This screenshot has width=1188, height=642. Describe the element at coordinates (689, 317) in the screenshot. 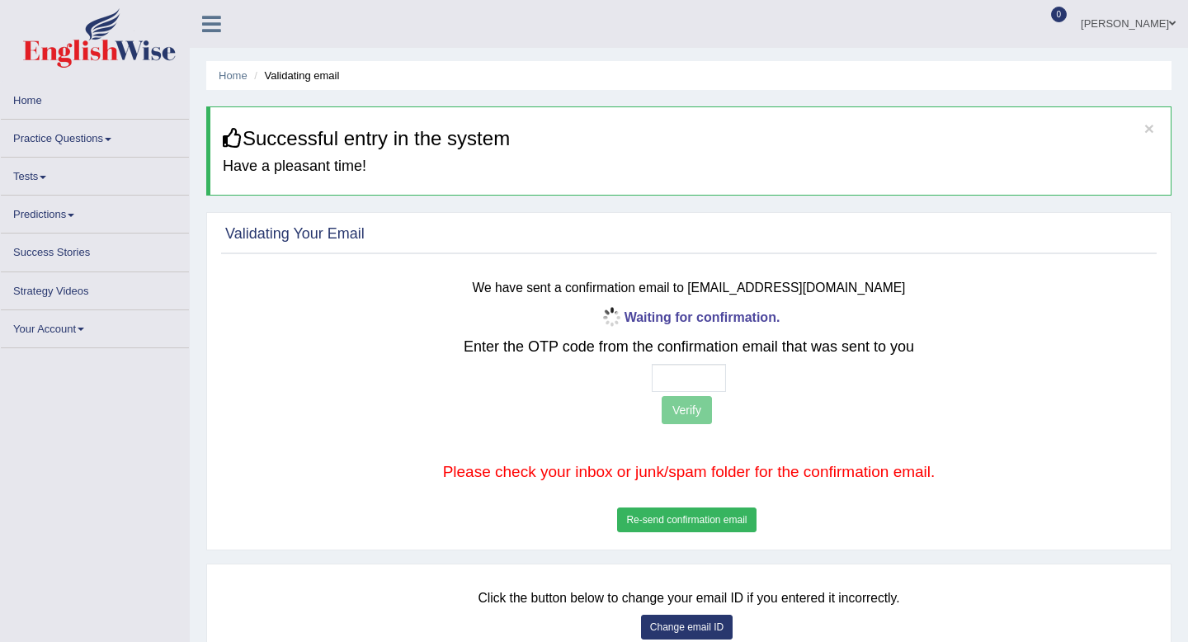

I see `b: Waiting for confirmation.` at that location.